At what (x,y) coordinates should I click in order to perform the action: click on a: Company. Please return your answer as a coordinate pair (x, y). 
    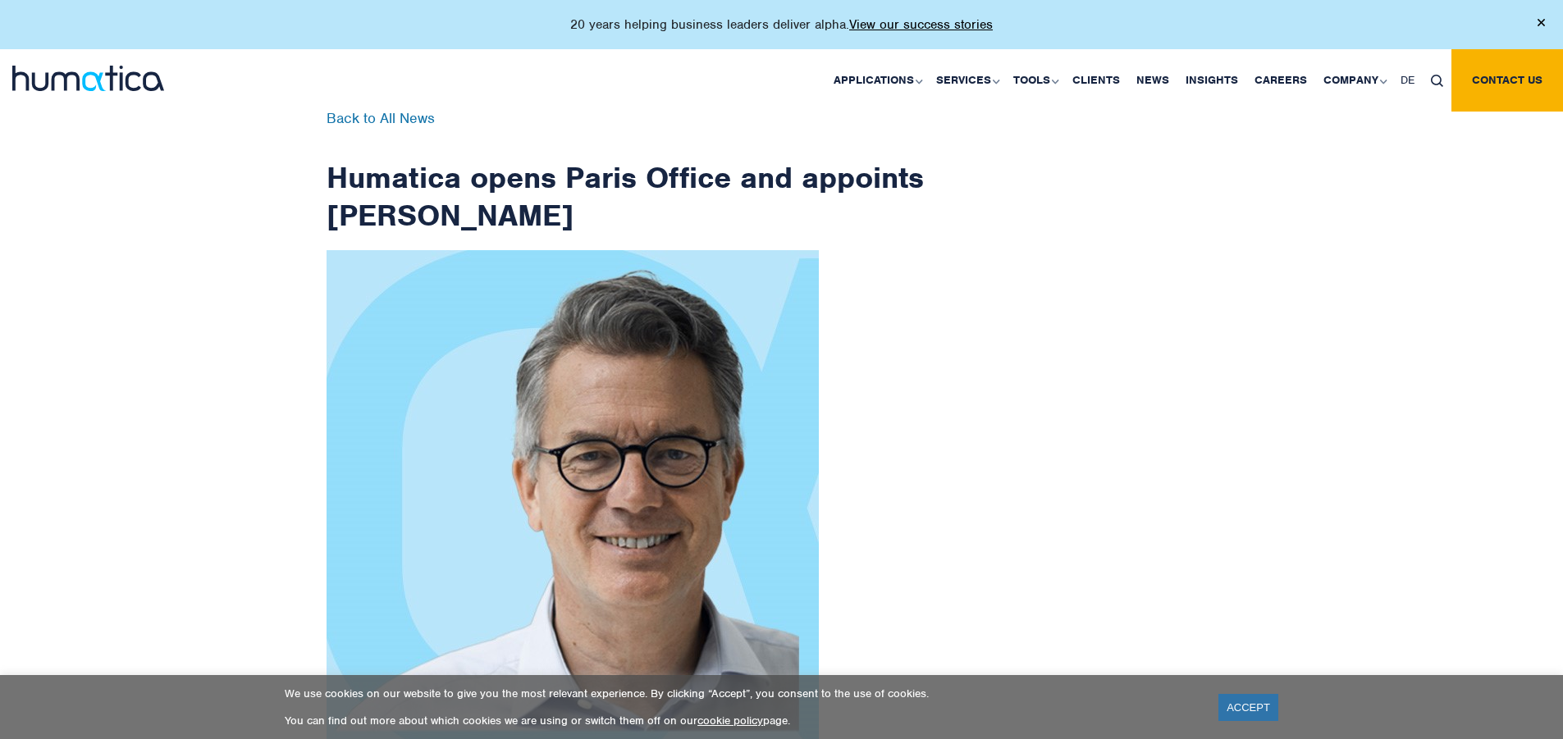
    Looking at the image, I should click on (1354, 80).